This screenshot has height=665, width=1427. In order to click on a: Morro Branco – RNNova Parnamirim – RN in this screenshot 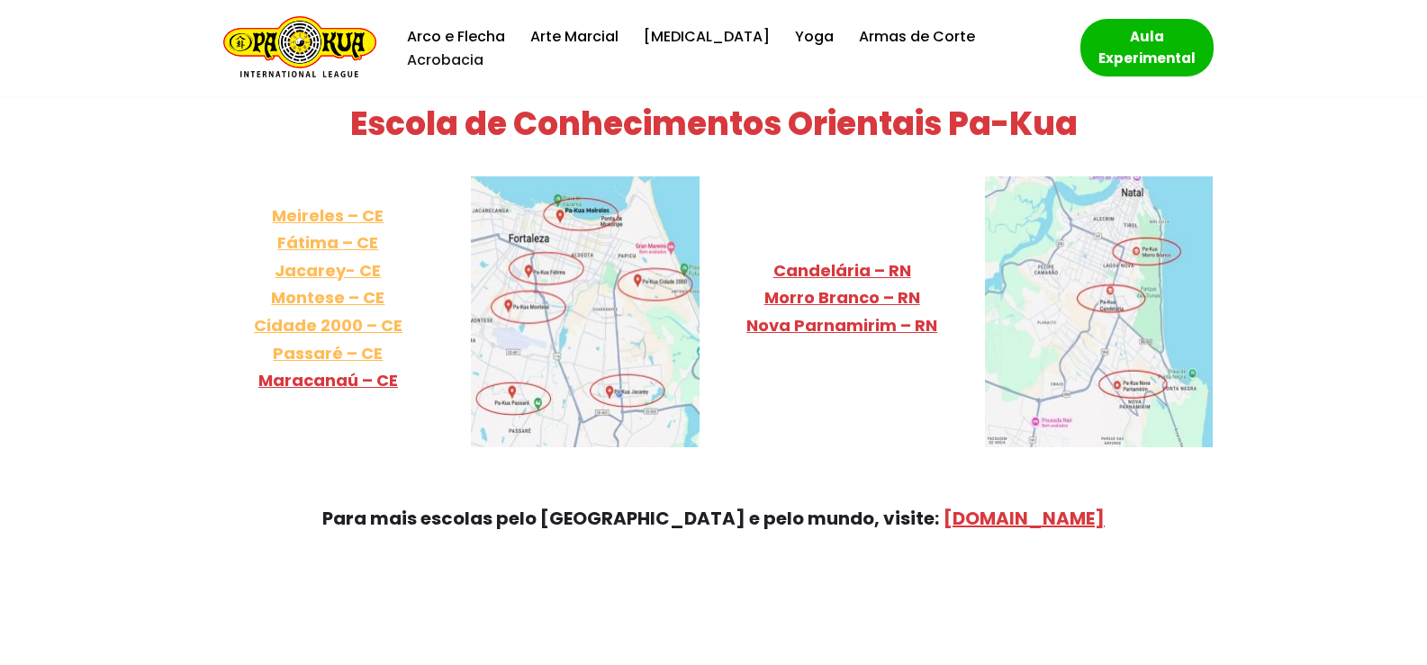, I will do `click(842, 312)`.